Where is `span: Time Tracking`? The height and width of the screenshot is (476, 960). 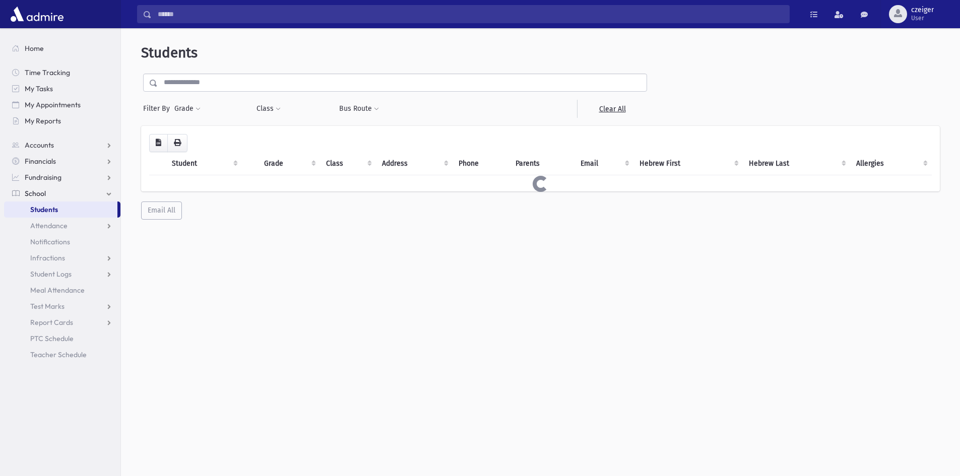 span: Time Tracking is located at coordinates (47, 73).